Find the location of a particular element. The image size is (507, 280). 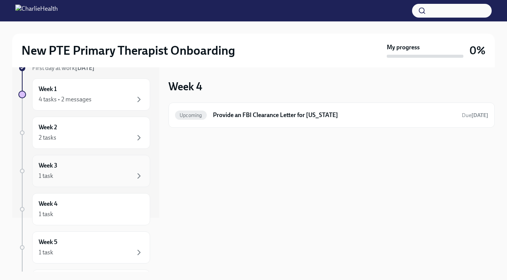

a: Week 14 tasks • 2 messages is located at coordinates (84, 95).